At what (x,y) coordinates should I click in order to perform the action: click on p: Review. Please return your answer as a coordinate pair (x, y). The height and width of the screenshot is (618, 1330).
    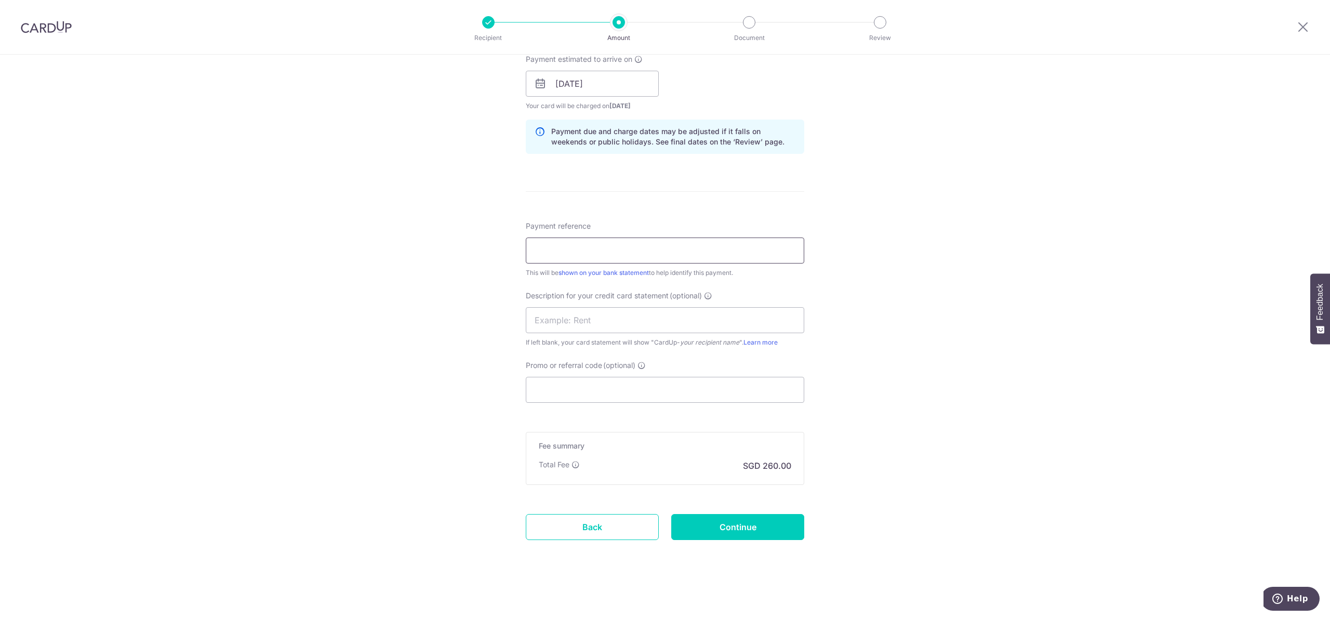
    Looking at the image, I should click on (880, 38).